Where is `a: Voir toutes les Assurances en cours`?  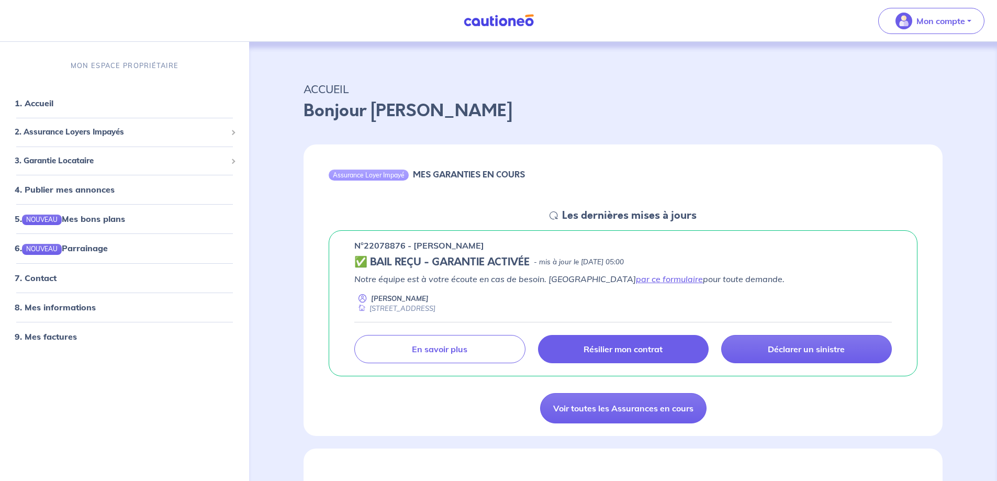
a: Voir toutes les Assurances en cours is located at coordinates (624, 408).